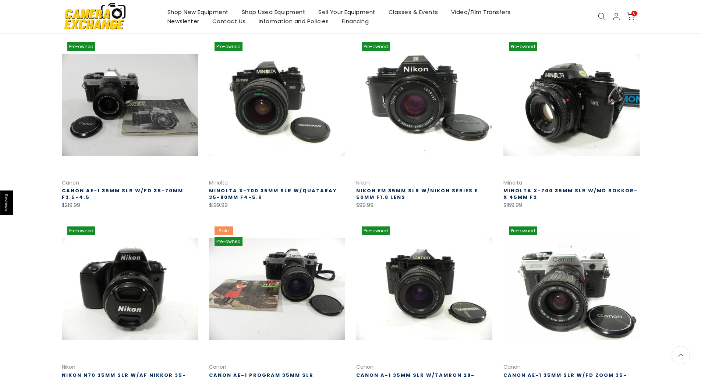  Describe the element at coordinates (413, 12) in the screenshot. I see `a: Classes & Events` at that location.